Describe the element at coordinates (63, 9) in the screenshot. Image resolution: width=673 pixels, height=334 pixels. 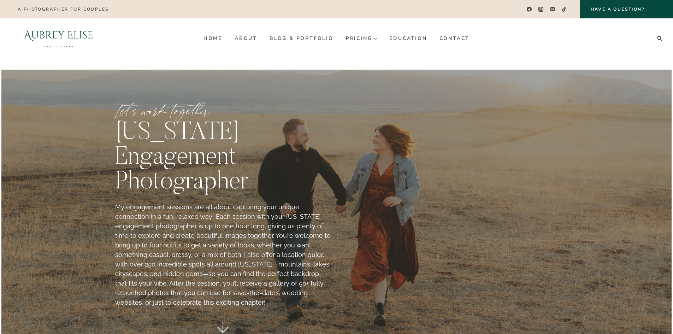
I see `p: A photographer for couples` at that location.